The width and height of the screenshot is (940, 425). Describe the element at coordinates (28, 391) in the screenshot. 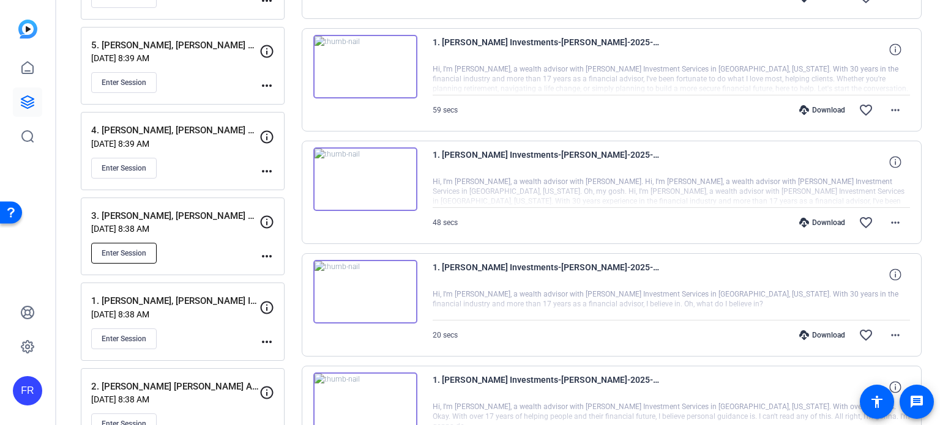

I see `div: FR` at that location.